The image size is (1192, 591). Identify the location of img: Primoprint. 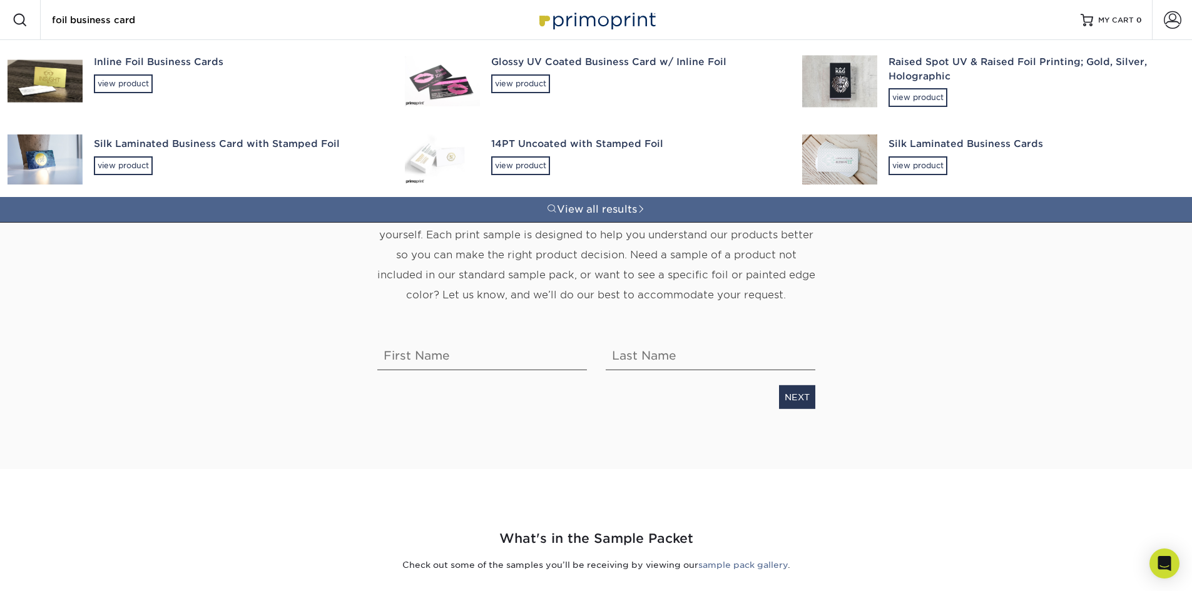
(596, 19).